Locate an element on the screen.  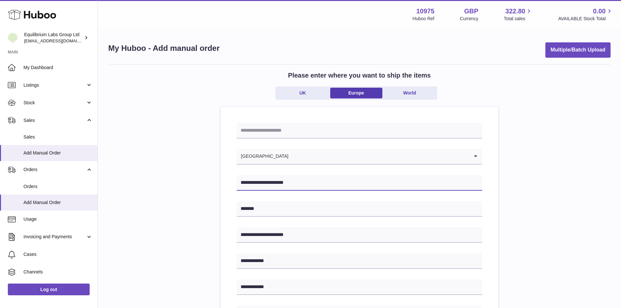
span: My Dashboard is located at coordinates (58, 68).